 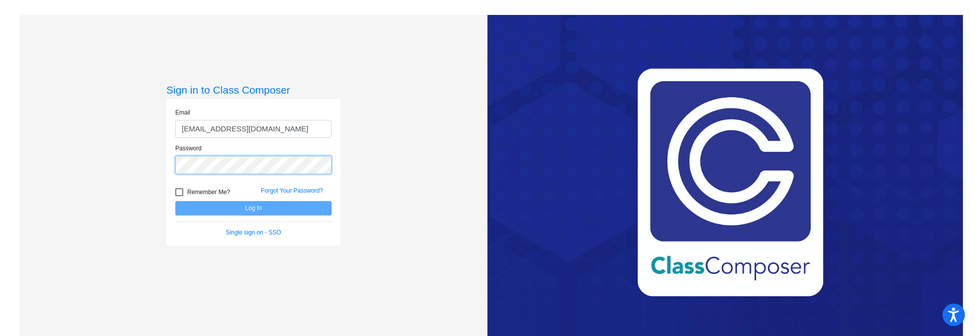 What do you see at coordinates (209, 192) in the screenshot?
I see `span: Remember Me?` at bounding box center [209, 192].